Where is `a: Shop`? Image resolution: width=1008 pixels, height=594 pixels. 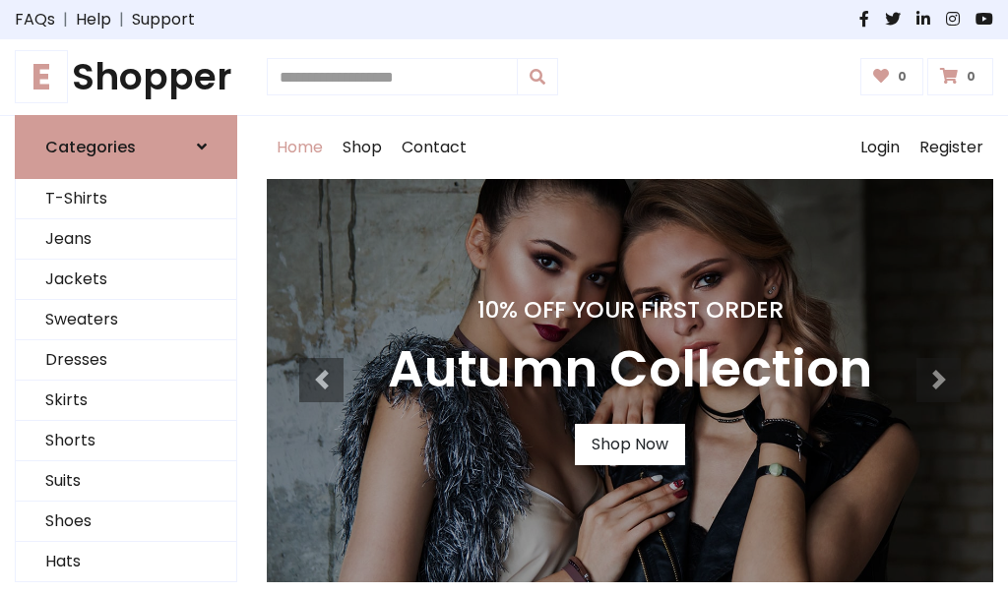
a: Shop is located at coordinates (362, 148).